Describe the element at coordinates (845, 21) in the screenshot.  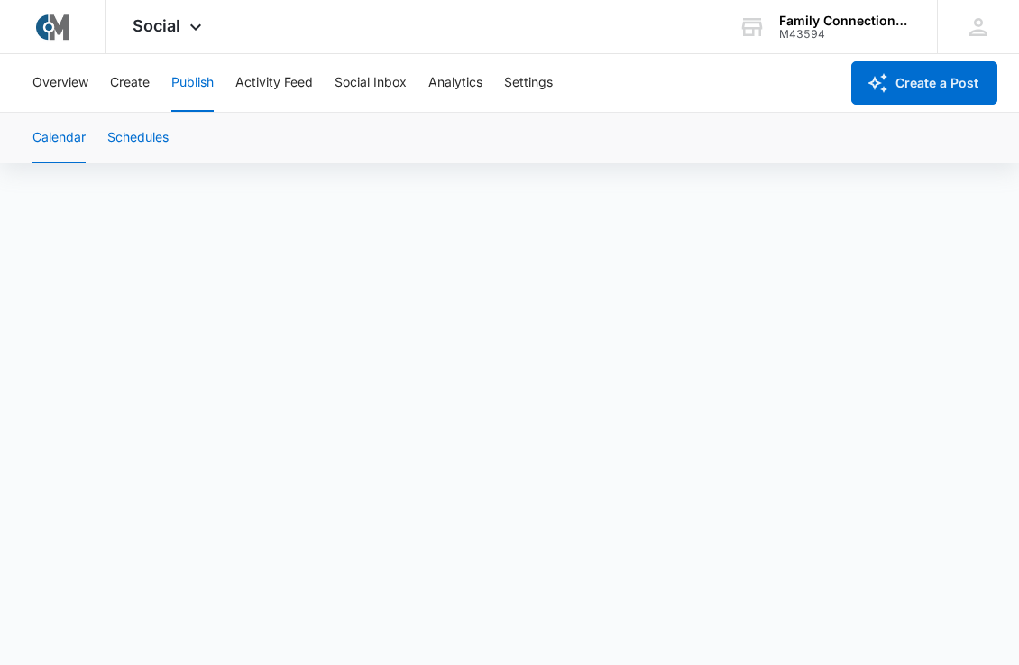
I see `div: account name` at that location.